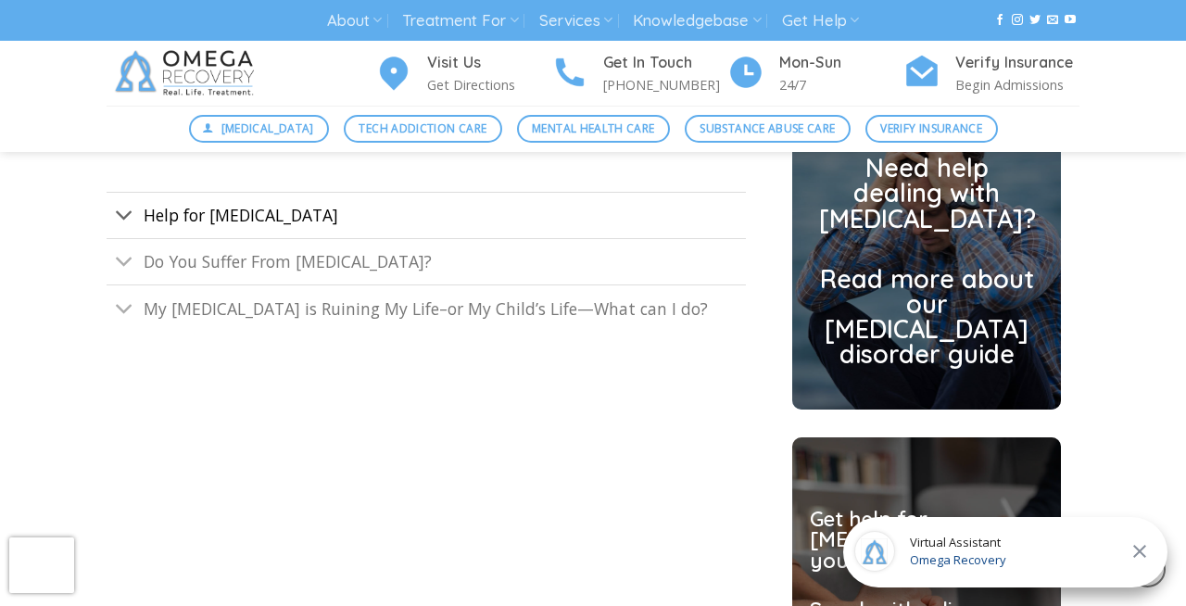 Image resolution: width=1186 pixels, height=606 pixels. Describe the element at coordinates (768, 129) in the screenshot. I see `a: Substance Abuse Care` at that location.